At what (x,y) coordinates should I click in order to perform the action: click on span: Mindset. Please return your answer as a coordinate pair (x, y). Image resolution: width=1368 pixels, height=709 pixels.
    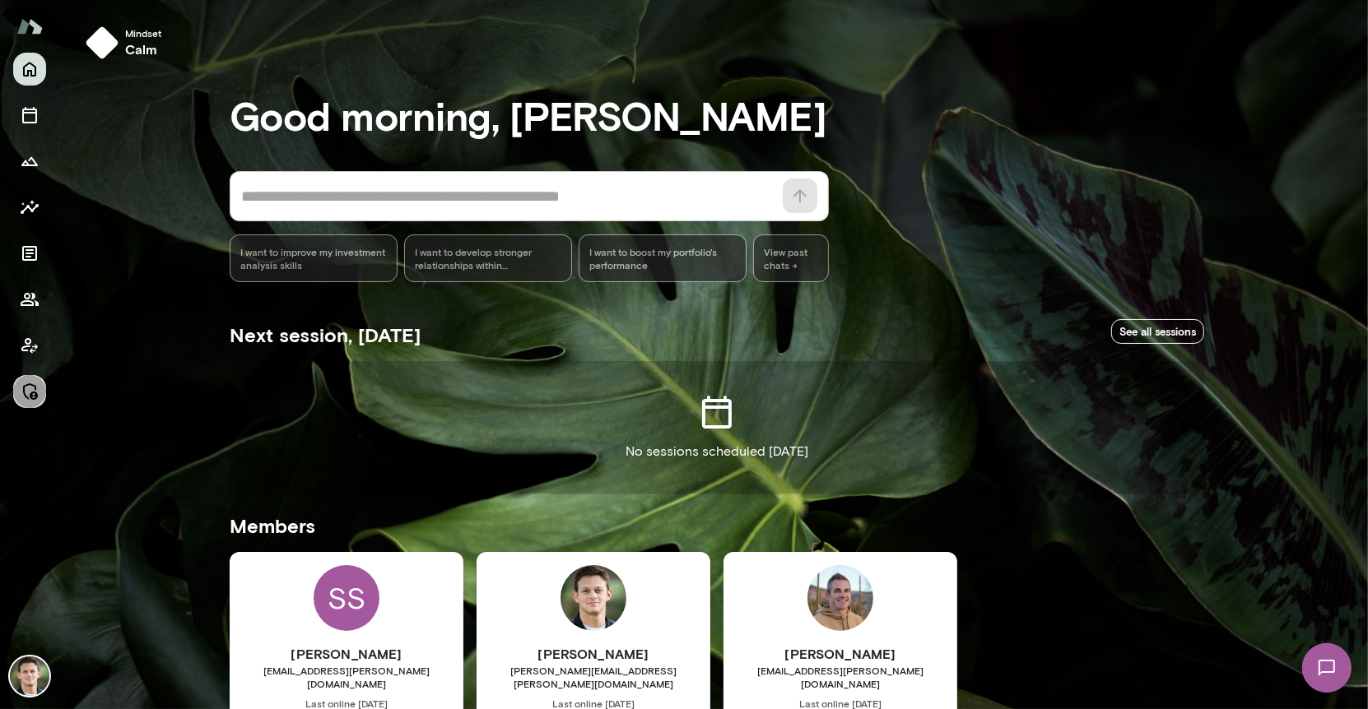
    Looking at the image, I should click on (143, 33).